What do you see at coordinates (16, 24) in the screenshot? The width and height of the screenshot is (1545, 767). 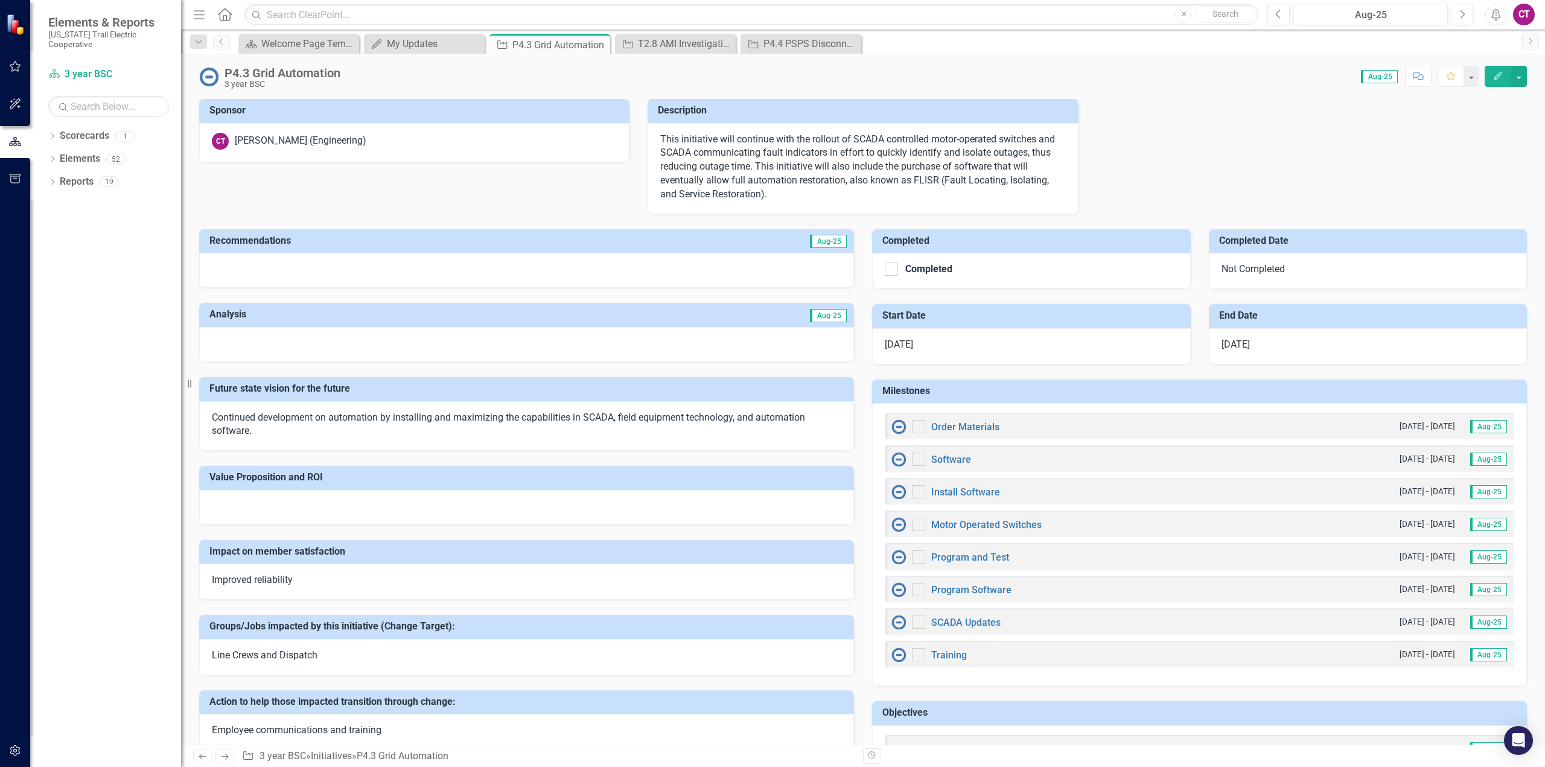 I see `img: ClearPoint Strategy` at bounding box center [16, 24].